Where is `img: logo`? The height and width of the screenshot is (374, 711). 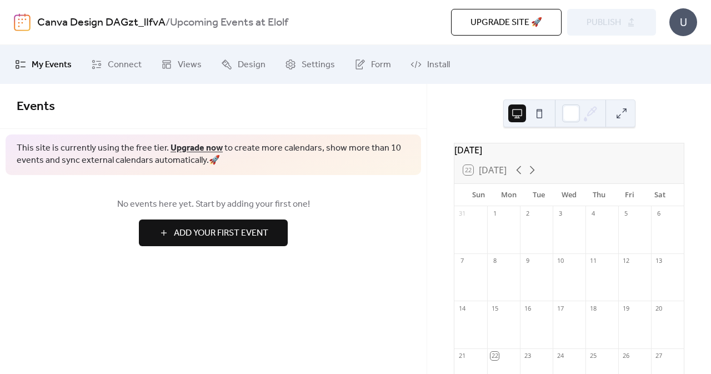 img: logo is located at coordinates (22, 22).